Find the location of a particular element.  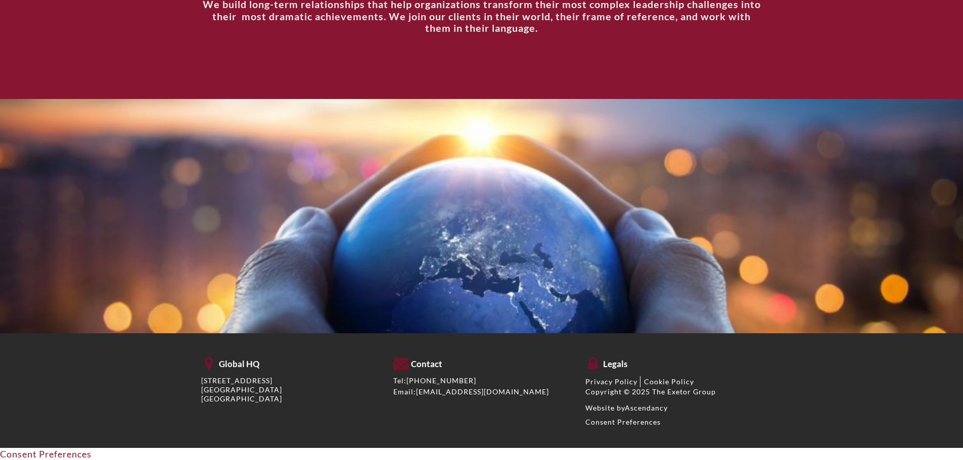

h5: Contact is located at coordinates (482, 362).